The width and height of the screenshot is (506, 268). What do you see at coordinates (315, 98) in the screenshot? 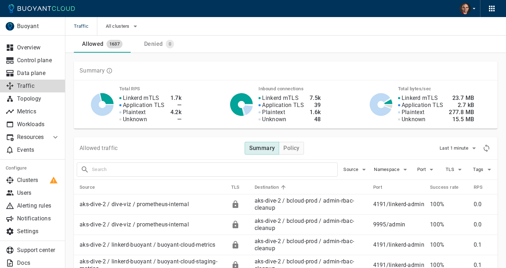
I see `h4: 7.5k` at bounding box center [315, 98].